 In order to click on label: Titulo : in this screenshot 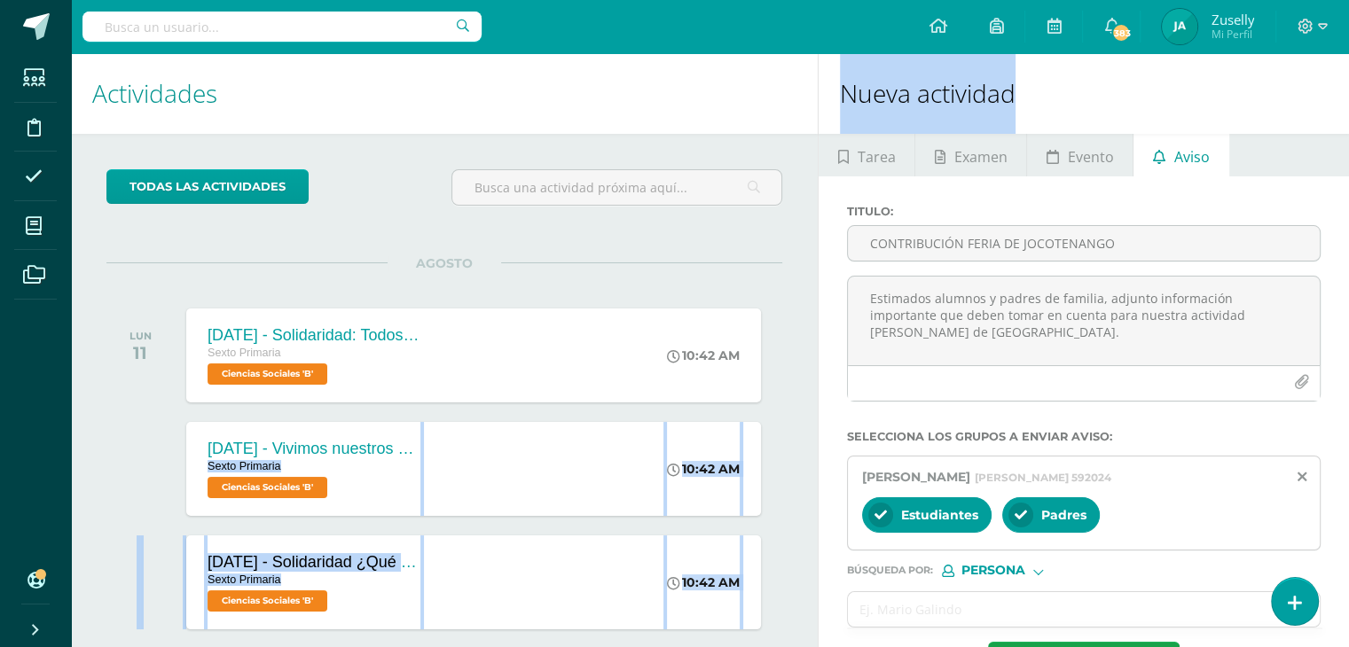, I will do `click(1084, 211)`.